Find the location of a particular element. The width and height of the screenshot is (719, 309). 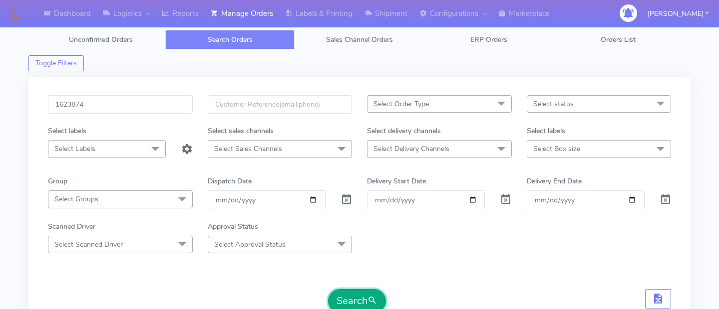

span: Select Labels is located at coordinates (75, 149).